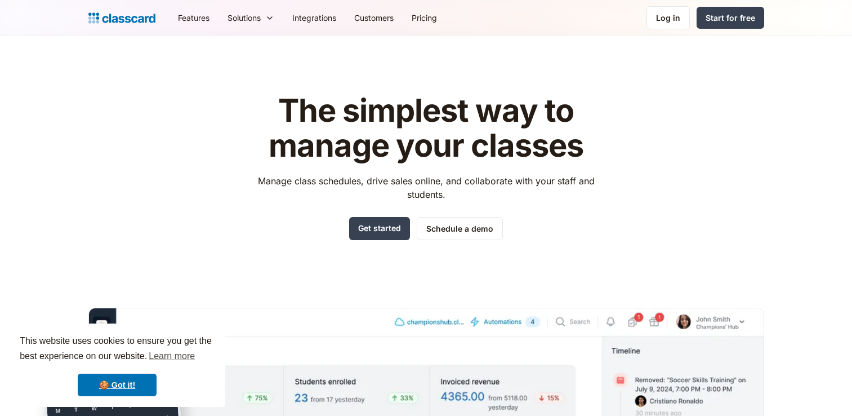  What do you see at coordinates (314, 17) in the screenshot?
I see `a: Integrations` at bounding box center [314, 17].